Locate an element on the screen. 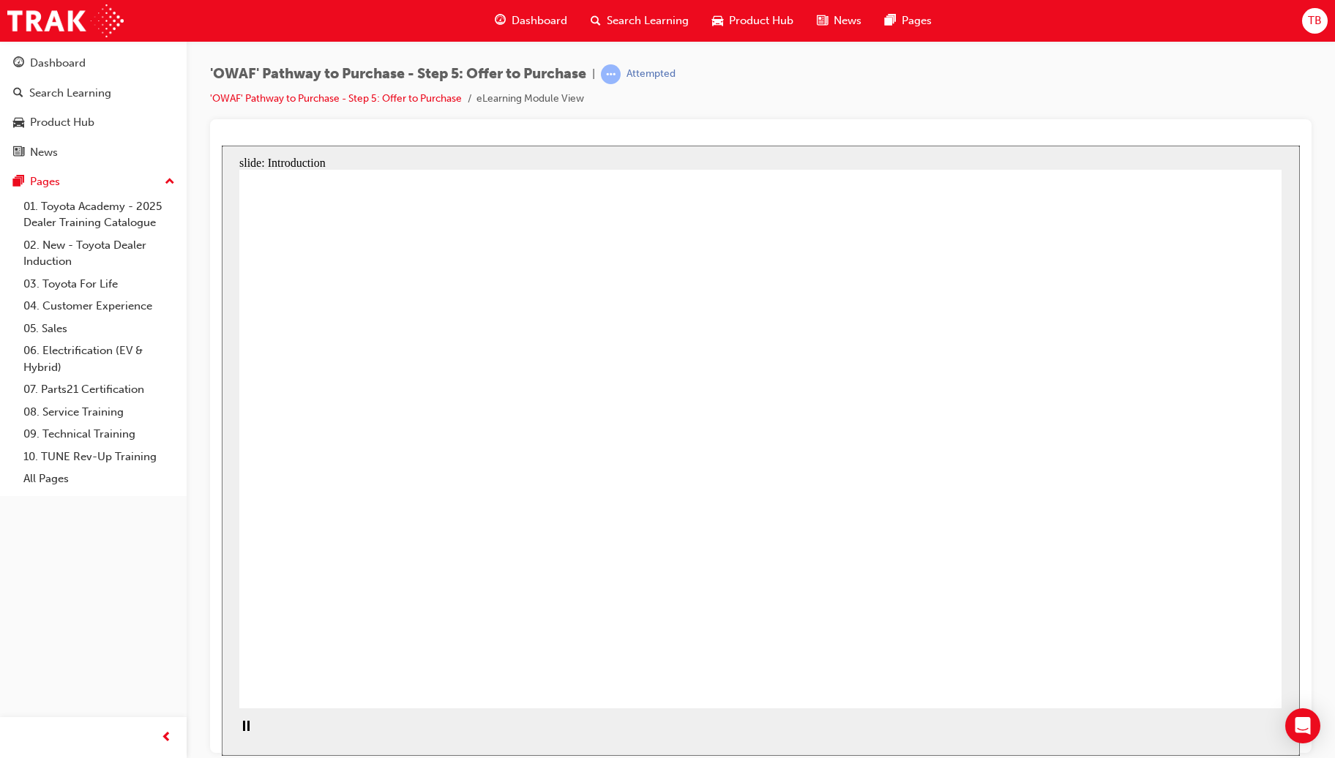 This screenshot has height=758, width=1335. a: 04. Customer Experience is located at coordinates (99, 306).